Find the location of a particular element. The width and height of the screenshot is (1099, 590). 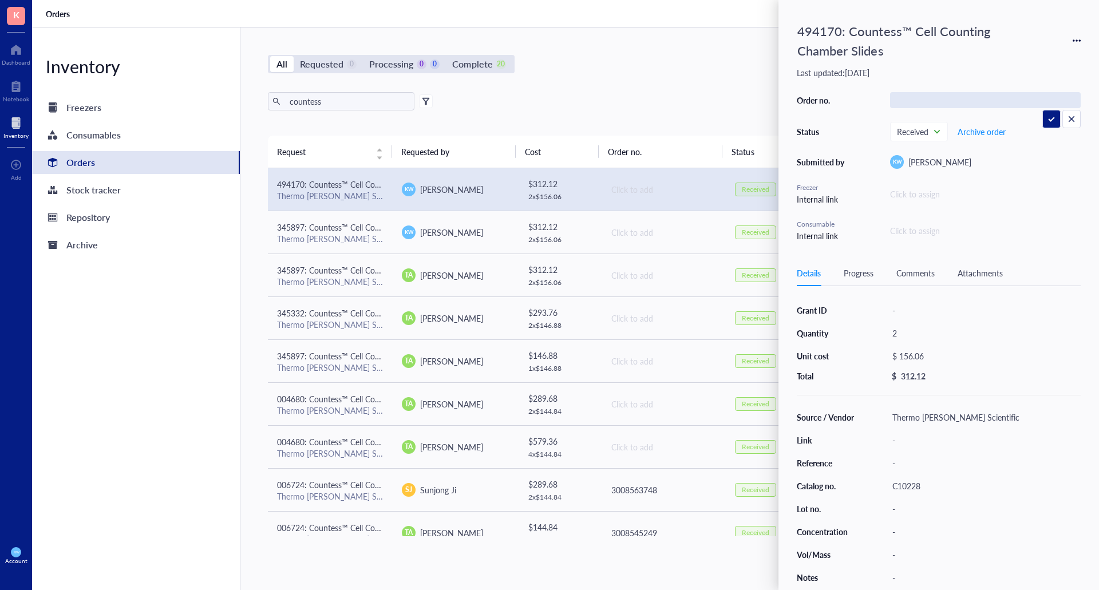

td: 3008563748 is located at coordinates (663, 489).